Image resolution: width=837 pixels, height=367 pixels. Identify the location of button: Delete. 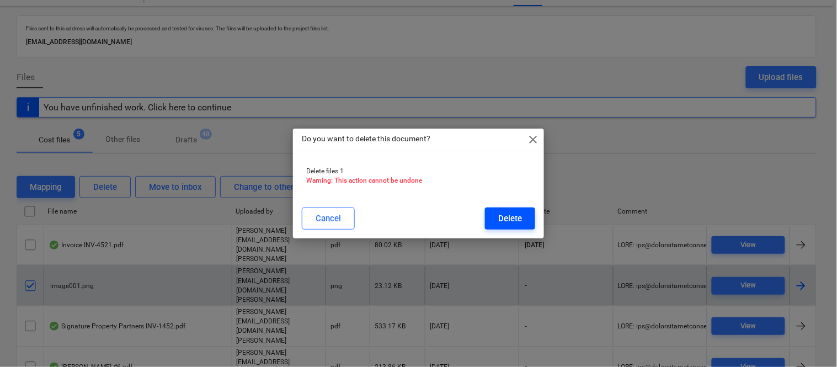
(510, 219).